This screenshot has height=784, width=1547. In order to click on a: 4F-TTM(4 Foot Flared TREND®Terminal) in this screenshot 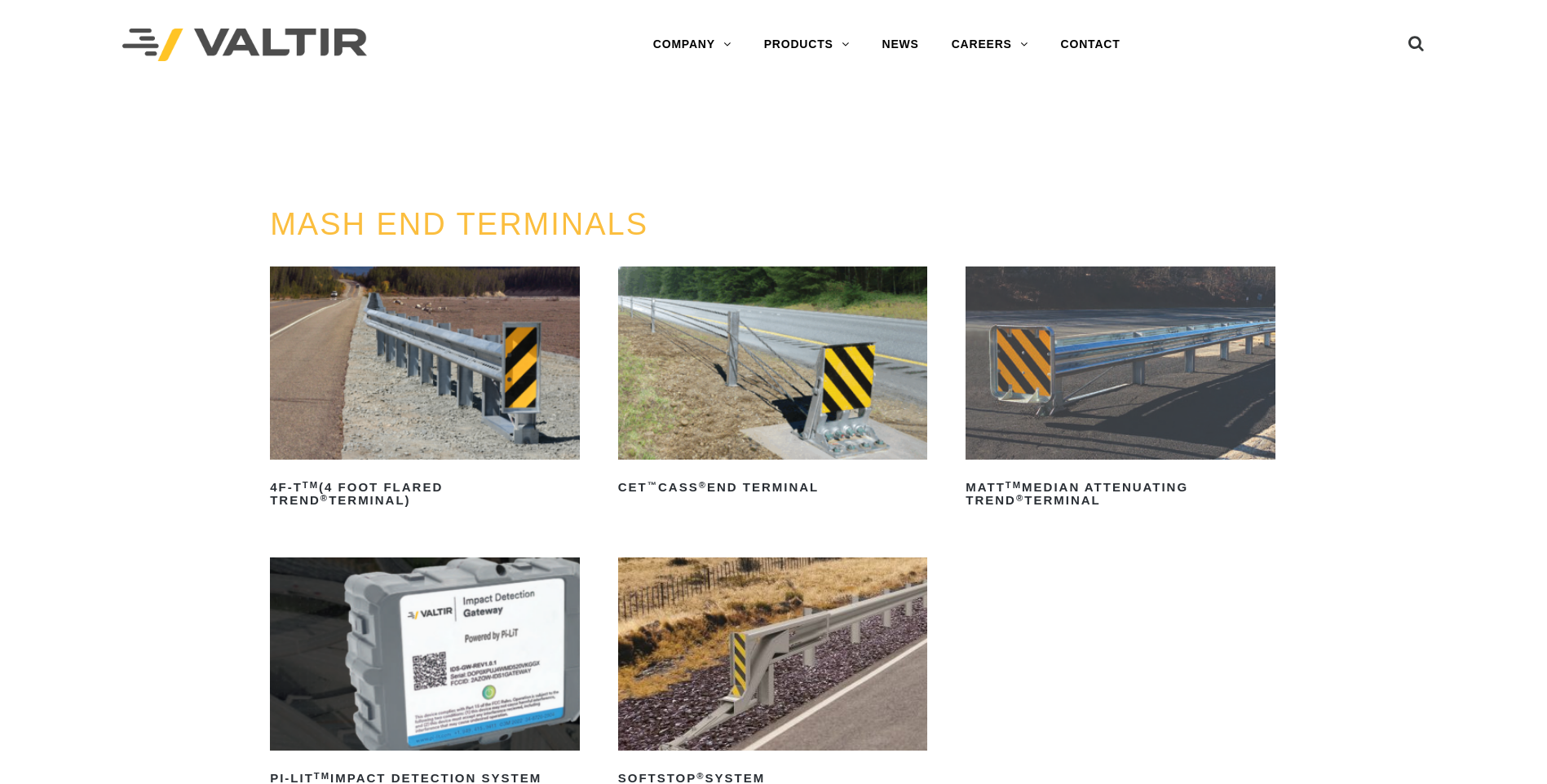, I will do `click(425, 390)`.